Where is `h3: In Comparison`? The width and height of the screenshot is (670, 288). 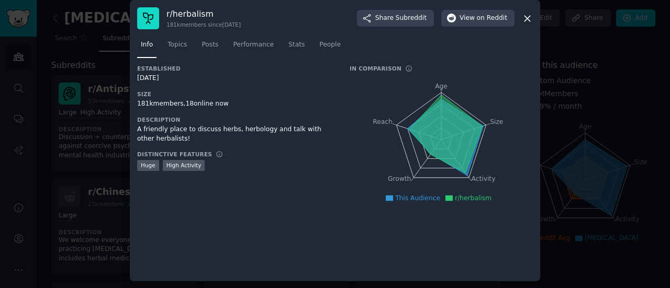 h3: In Comparison is located at coordinates (375, 69).